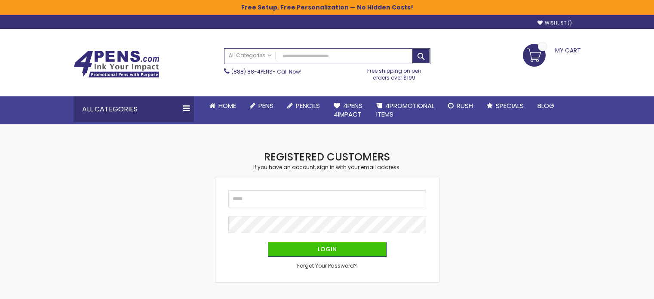 This screenshot has width=654, height=299. Describe the element at coordinates (327, 265) in the screenshot. I see `span: Forgot Your Password?` at that location.